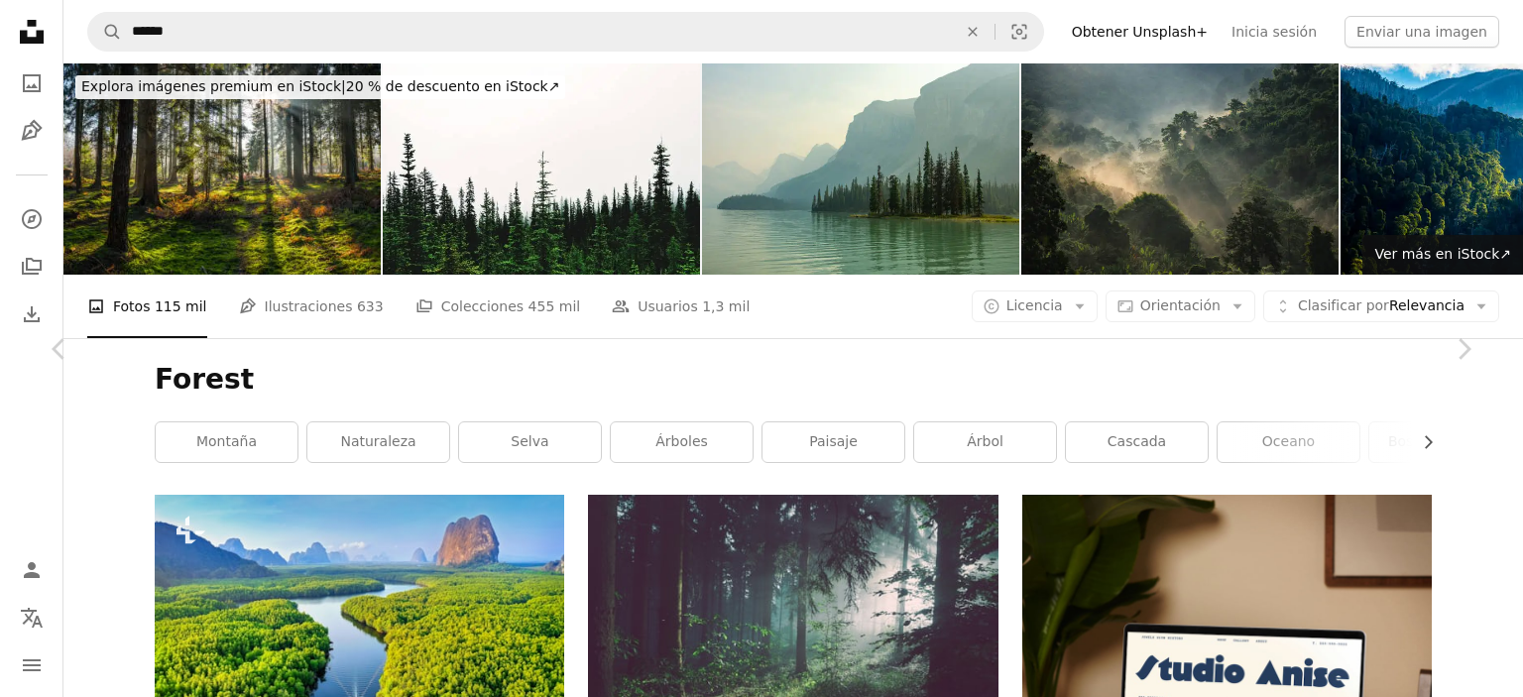  Describe the element at coordinates (985, 442) in the screenshot. I see `a: árbol` at that location.